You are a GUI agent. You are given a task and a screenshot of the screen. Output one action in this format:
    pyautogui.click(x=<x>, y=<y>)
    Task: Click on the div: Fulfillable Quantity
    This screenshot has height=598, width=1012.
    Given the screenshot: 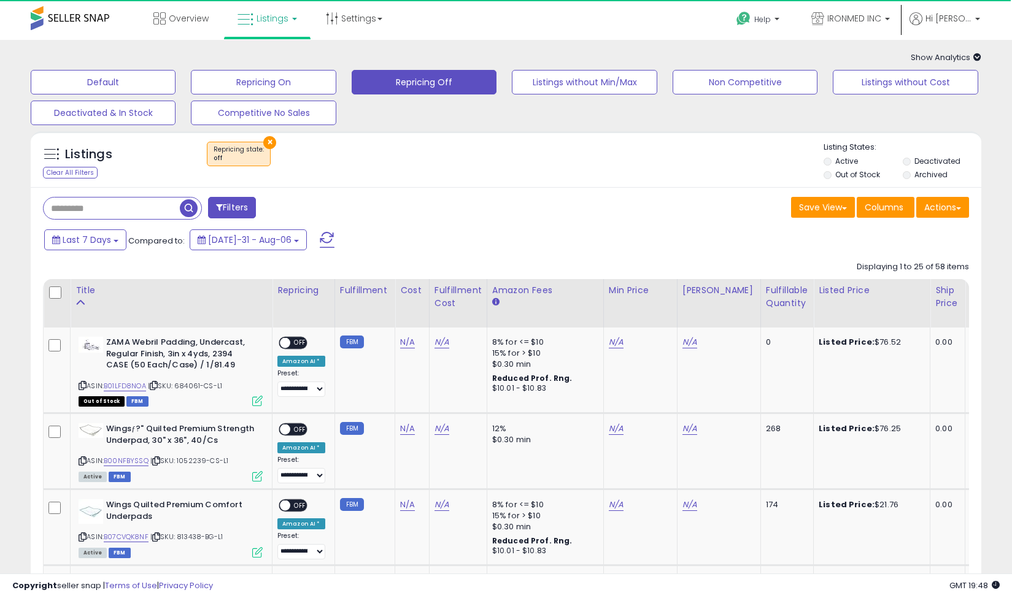 What is the action you would take?
    pyautogui.click(x=787, y=297)
    